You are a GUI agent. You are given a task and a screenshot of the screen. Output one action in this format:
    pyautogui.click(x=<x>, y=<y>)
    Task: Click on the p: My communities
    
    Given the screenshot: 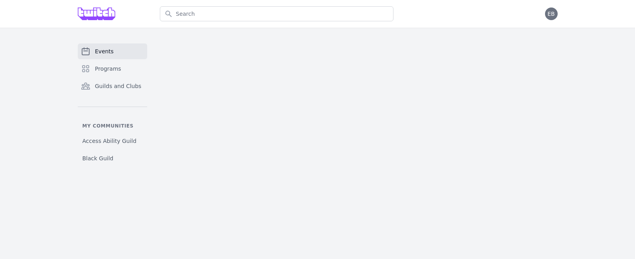 What is the action you would take?
    pyautogui.click(x=113, y=126)
    